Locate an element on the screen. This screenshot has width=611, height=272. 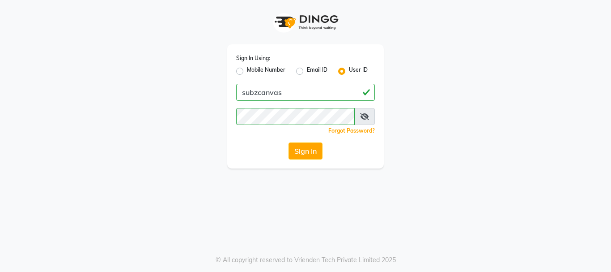
button: Sign In is located at coordinates (306, 151).